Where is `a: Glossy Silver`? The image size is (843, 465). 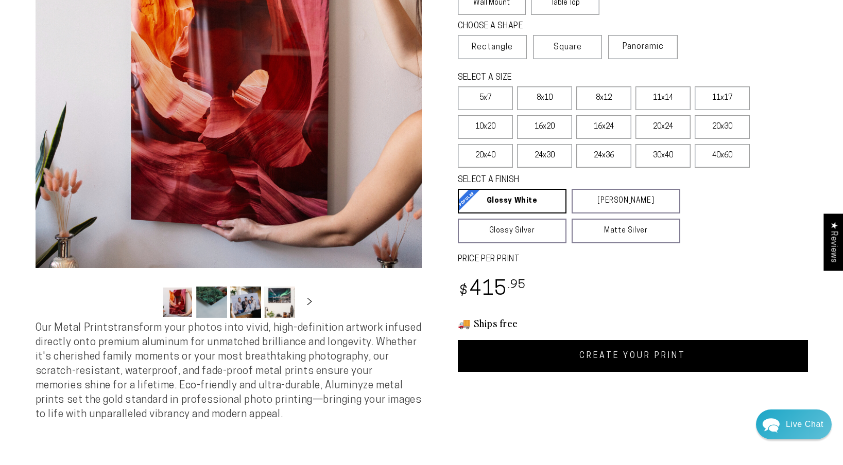
a: Glossy Silver is located at coordinates (512, 231).